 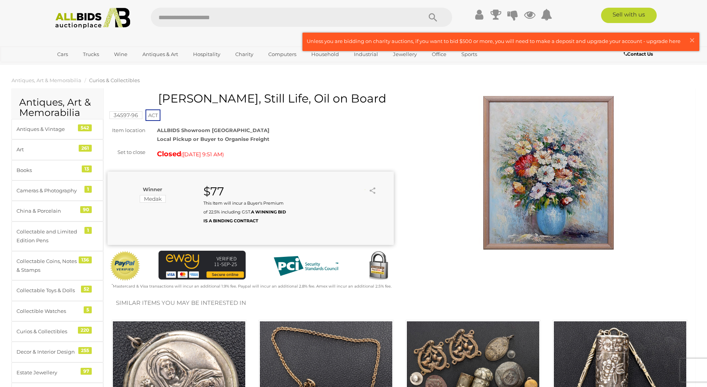 What do you see at coordinates (57, 372) in the screenshot?
I see `a: Estate Jewellery 97` at bounding box center [57, 372].